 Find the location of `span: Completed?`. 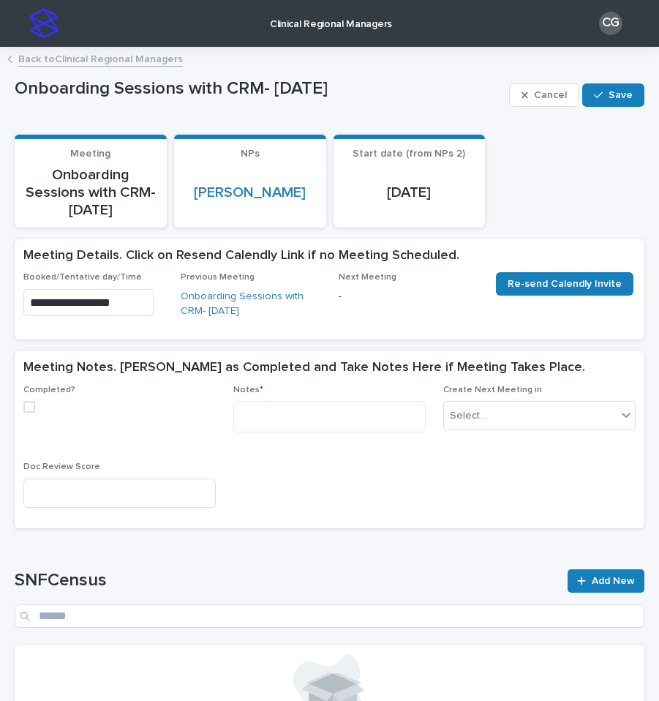

span: Completed? is located at coordinates (49, 390).